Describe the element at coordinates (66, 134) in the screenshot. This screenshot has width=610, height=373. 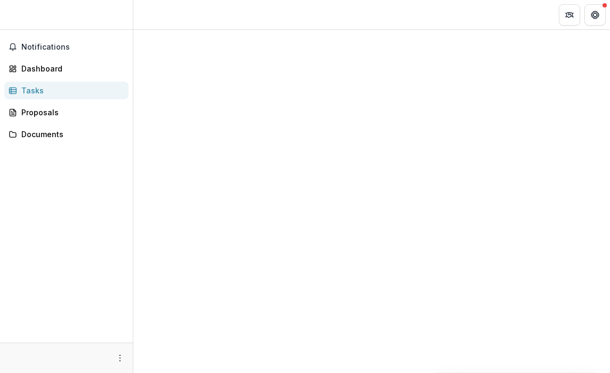
I see `a: Documents` at that location.